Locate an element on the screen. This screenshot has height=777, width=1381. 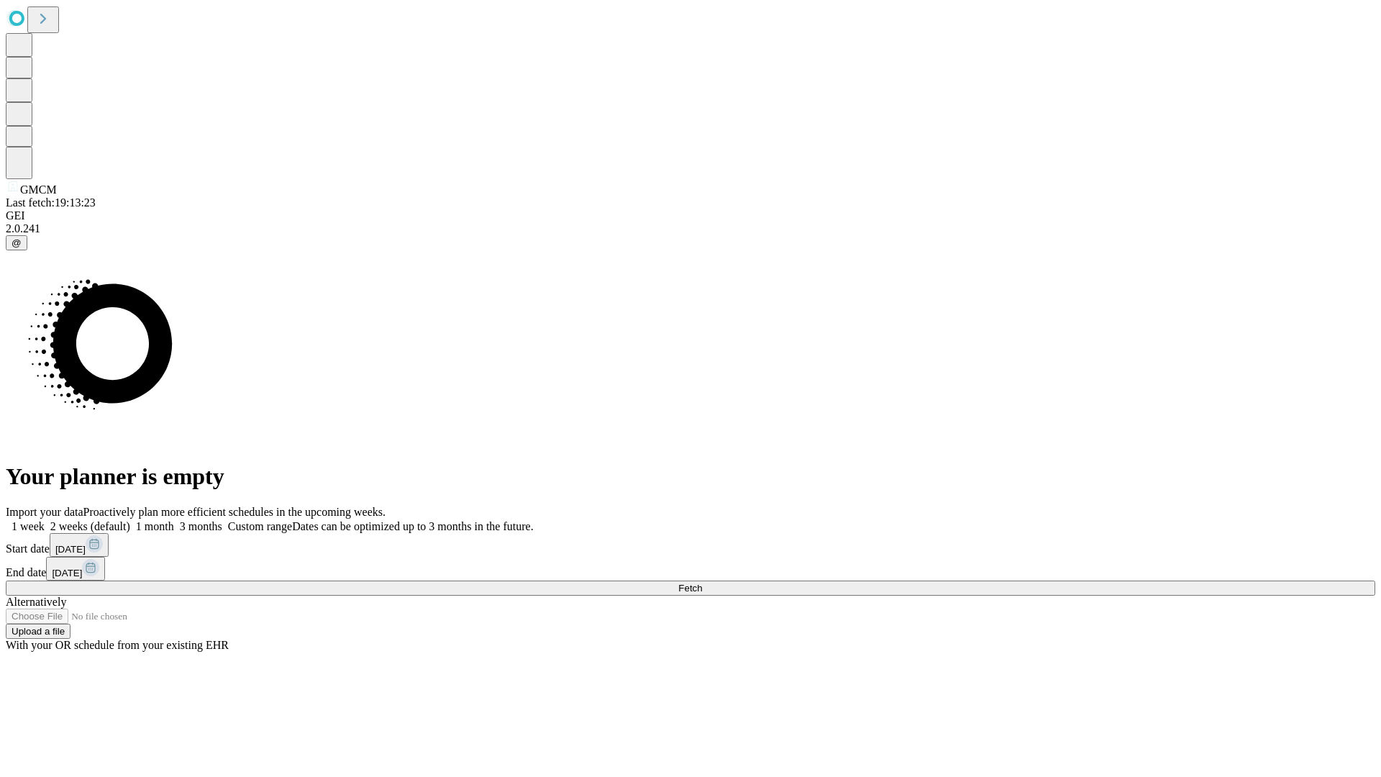
span: Import your data is located at coordinates (45, 511).